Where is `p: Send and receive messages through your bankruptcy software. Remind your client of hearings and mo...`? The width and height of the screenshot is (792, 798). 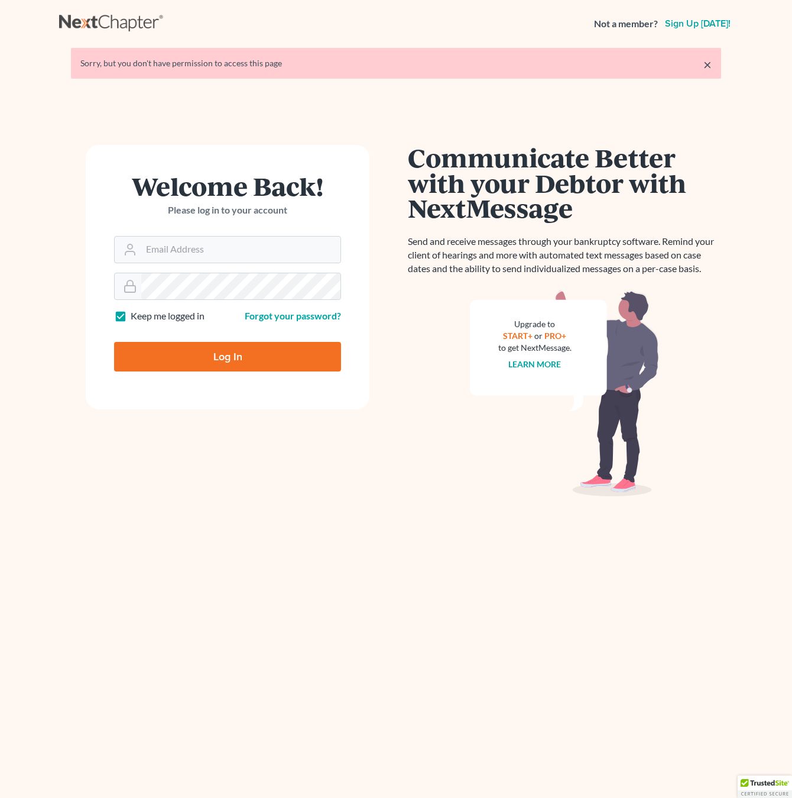 p: Send and receive messages through your bankruptcy software. Remind your client of hearings and mo... is located at coordinates (565, 255).